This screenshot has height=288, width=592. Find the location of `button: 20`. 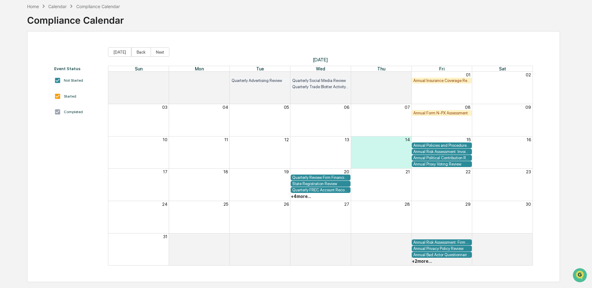

button: 20 is located at coordinates (347, 172).